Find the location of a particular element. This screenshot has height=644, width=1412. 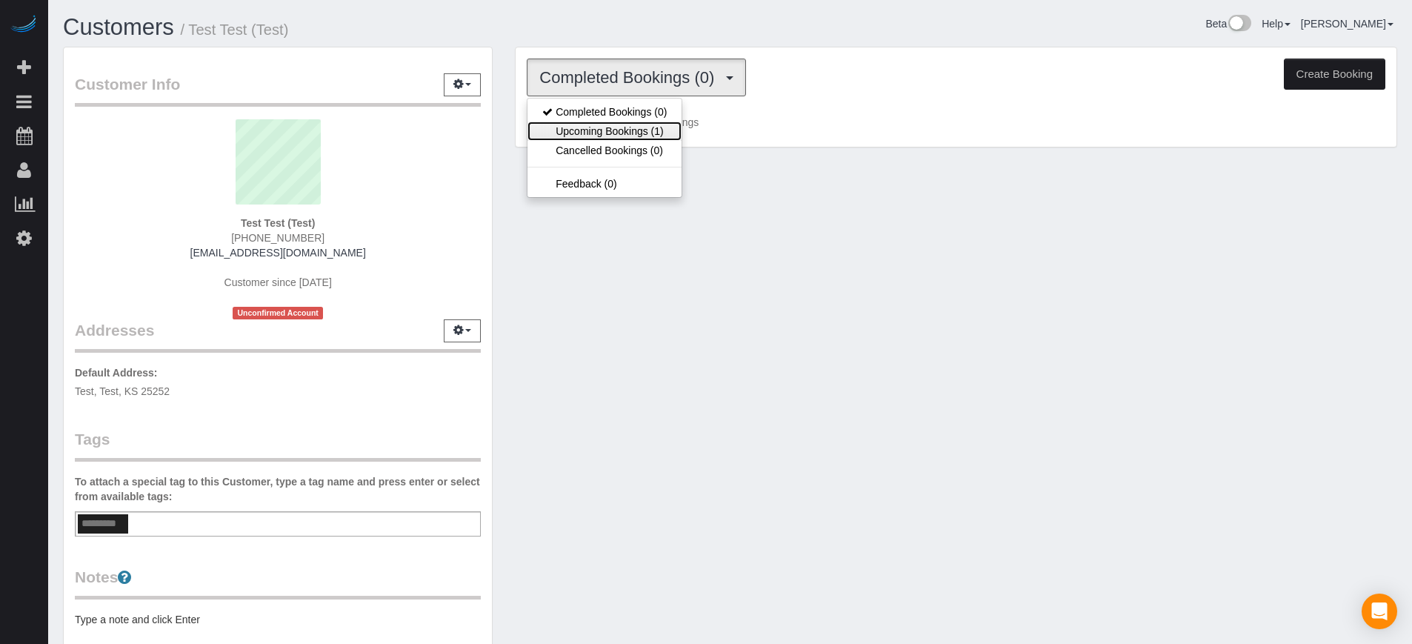

legend: Tags is located at coordinates (278, 444).